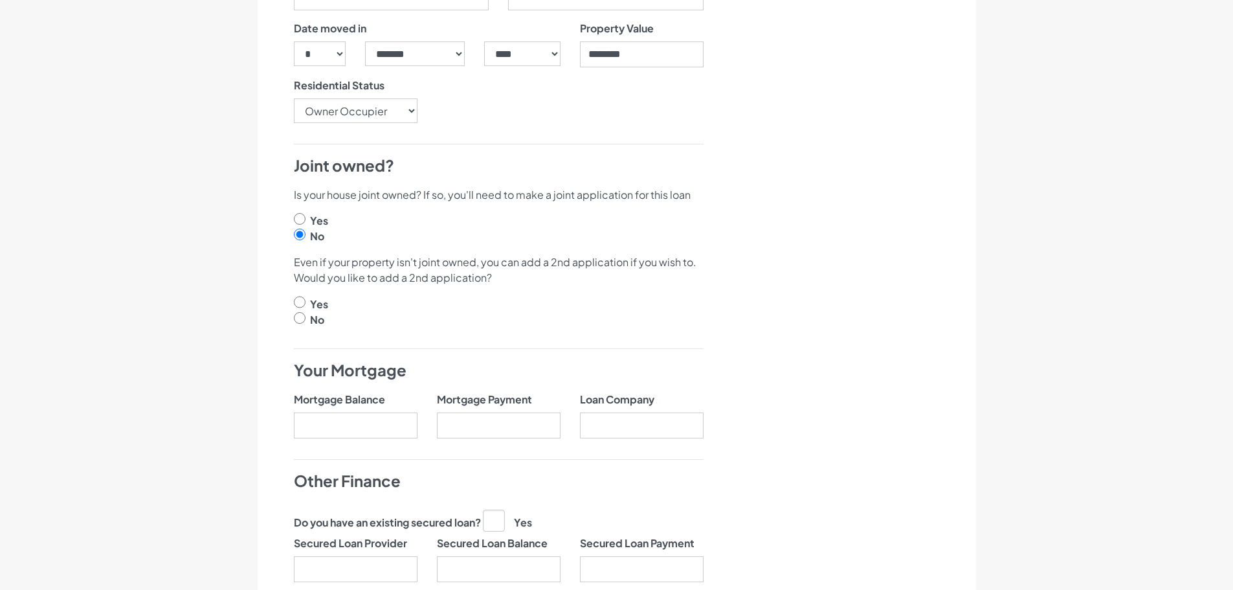 This screenshot has height=590, width=1233. I want to click on label: Secured Loan Provider, so click(350, 543).